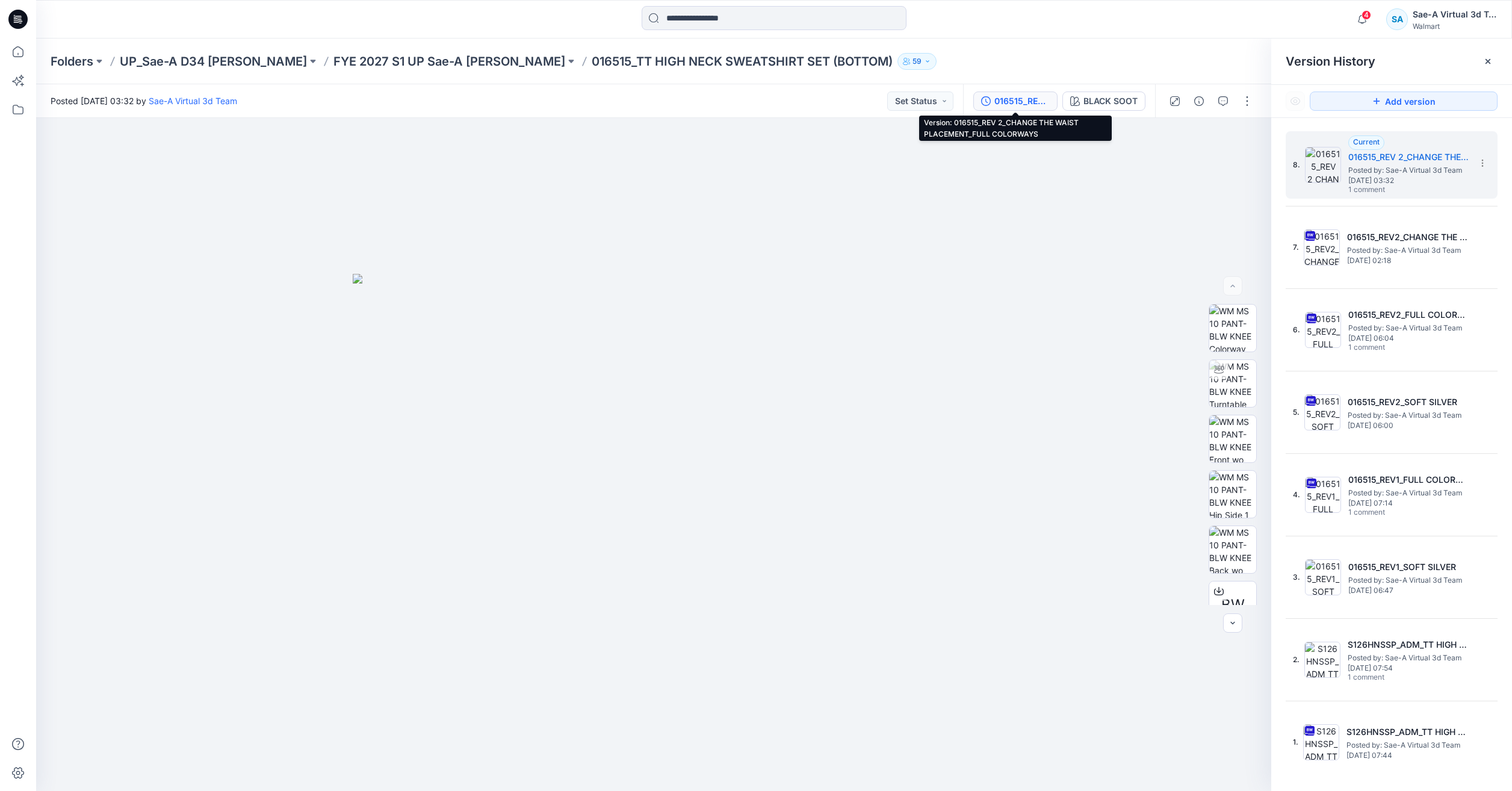 Image resolution: width=1512 pixels, height=791 pixels. What do you see at coordinates (1016, 101) in the screenshot?
I see `button: 016515_REV 2_CHANGE THE WAIST PLACEMENT_FULL COLORWAYS` at bounding box center [1016, 101].